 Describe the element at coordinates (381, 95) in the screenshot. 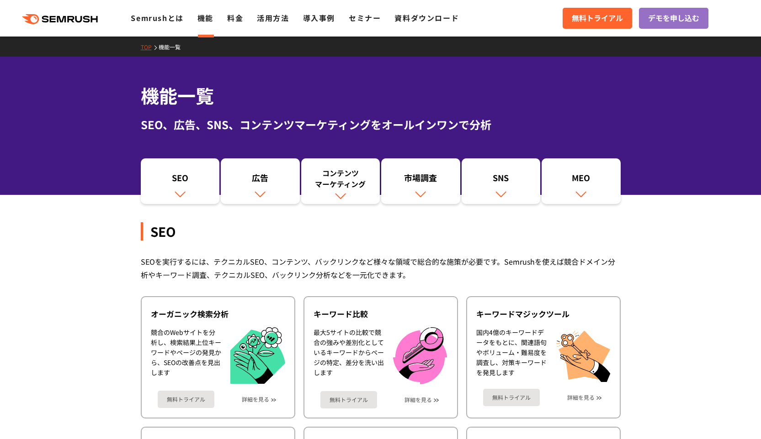

I see `h1: 機能一覧` at that location.